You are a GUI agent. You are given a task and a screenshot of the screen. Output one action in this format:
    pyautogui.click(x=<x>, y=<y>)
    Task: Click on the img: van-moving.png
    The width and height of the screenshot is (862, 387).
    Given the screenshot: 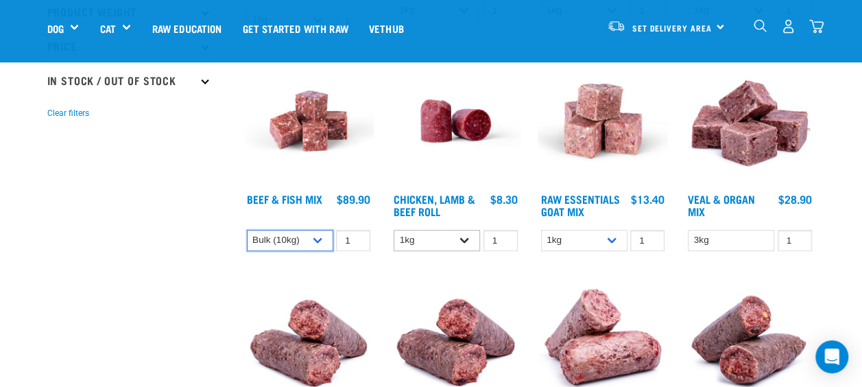 What is the action you would take?
    pyautogui.click(x=616, y=26)
    